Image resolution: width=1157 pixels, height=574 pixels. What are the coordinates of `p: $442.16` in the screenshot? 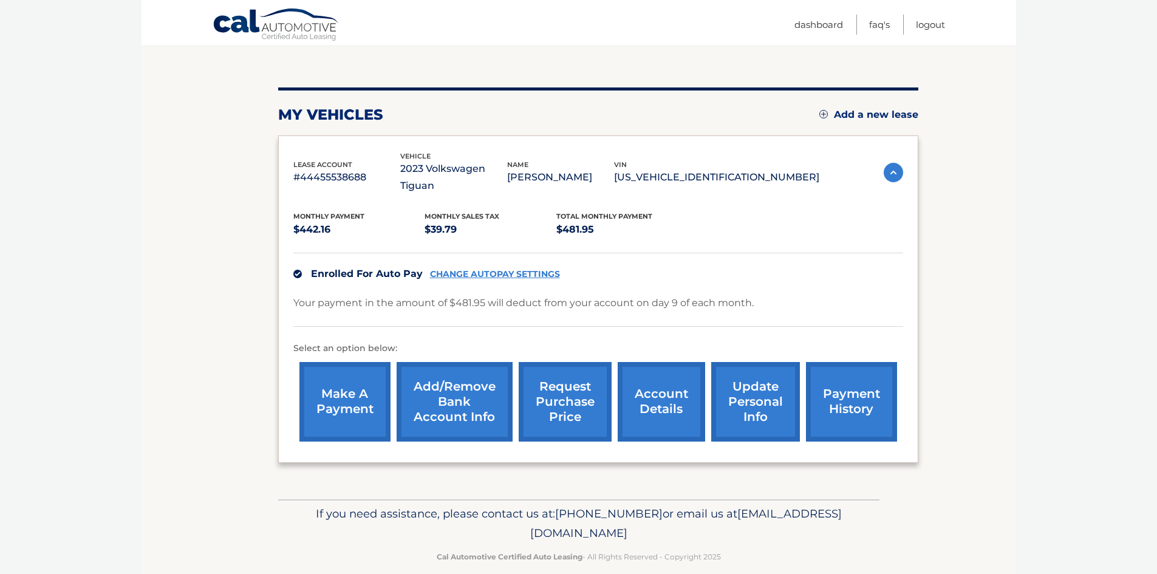 It's located at (359, 230).